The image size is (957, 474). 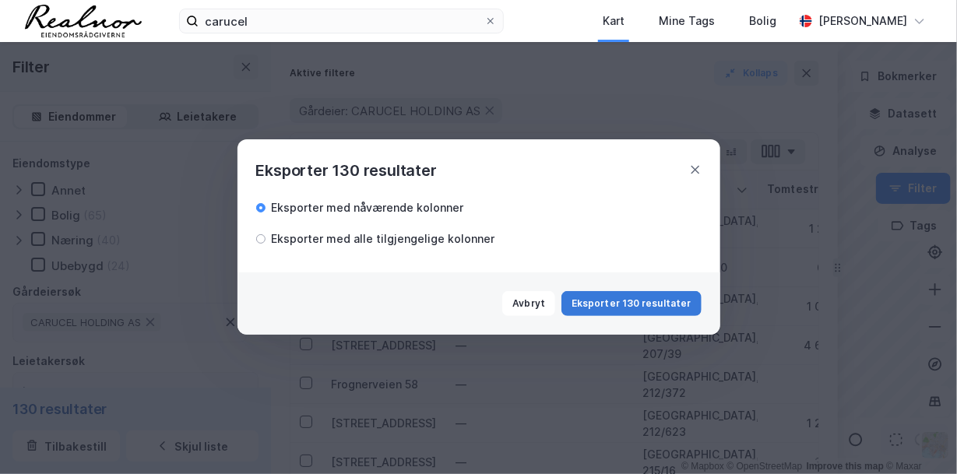 I want to click on div: Bolig, so click(x=763, y=21).